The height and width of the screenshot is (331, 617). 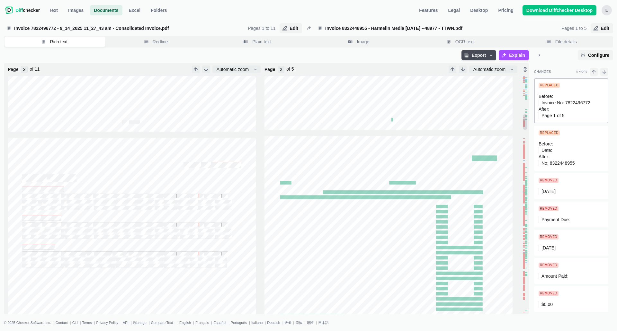 What do you see at coordinates (258, 42) in the screenshot?
I see `button: Plain text` at bounding box center [258, 42].